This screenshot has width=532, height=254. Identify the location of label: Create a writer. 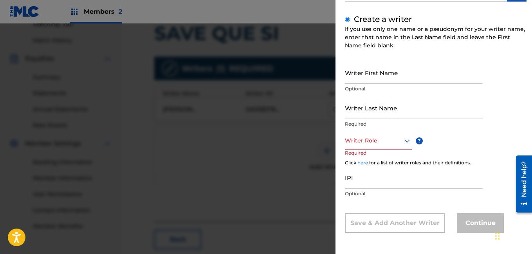
(383, 19).